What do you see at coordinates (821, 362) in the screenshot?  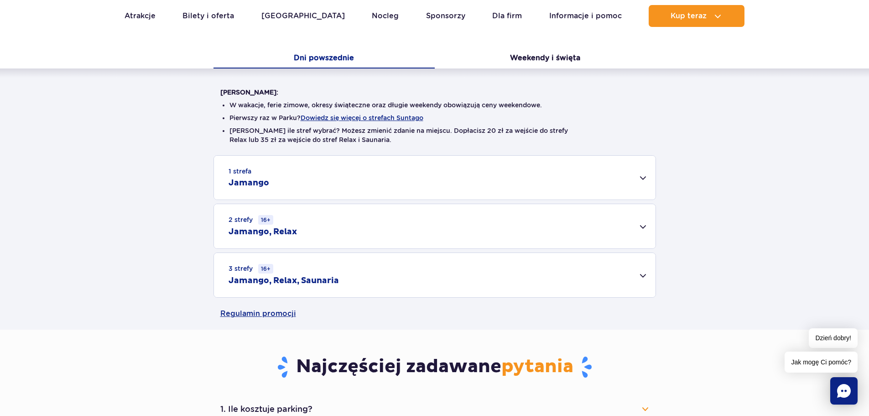 I see `span: Jak mogę Ci pomóc?` at bounding box center [821, 362].